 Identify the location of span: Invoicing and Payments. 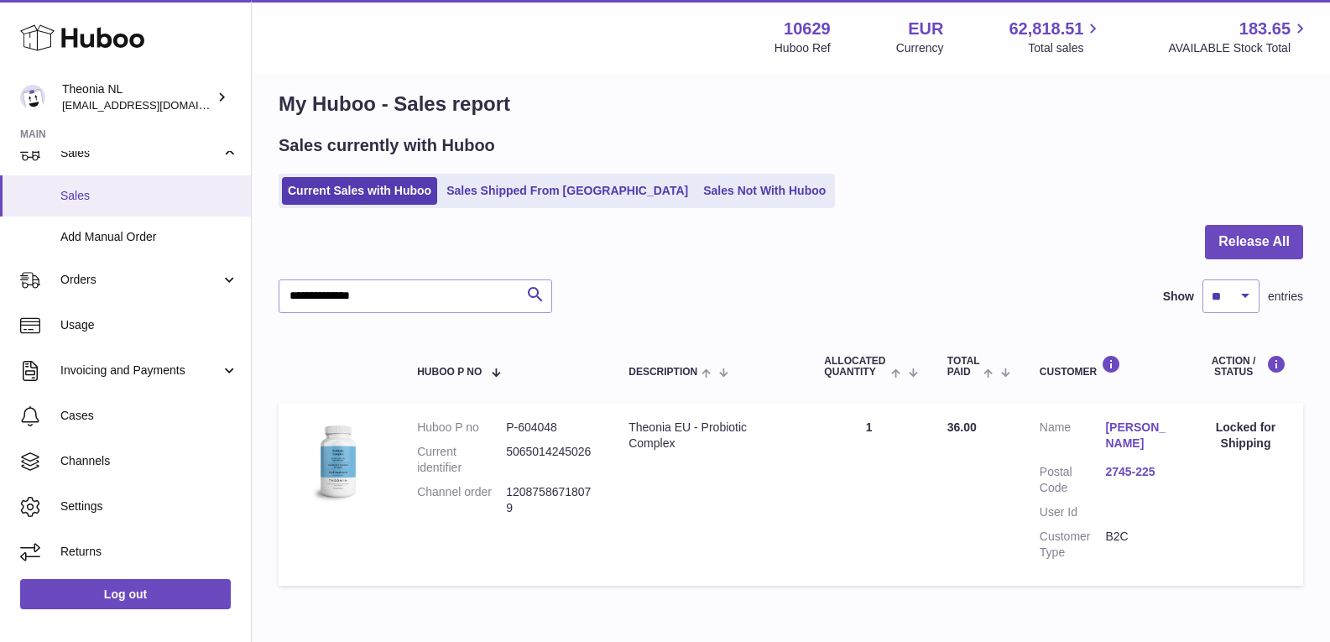
(140, 370).